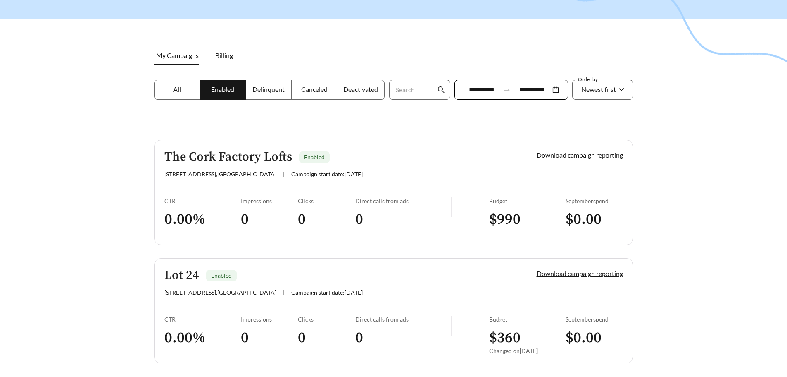 This screenshot has height=377, width=787. I want to click on span: All, so click(177, 89).